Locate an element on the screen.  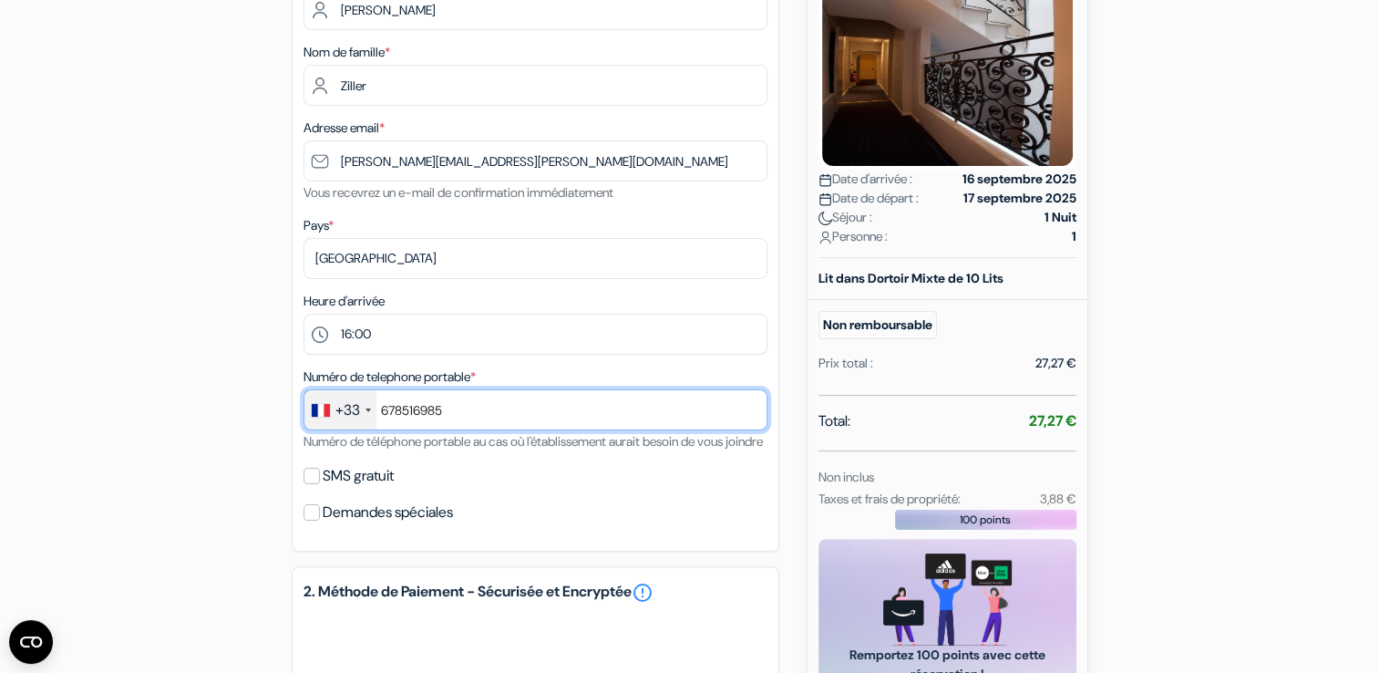
div: Prix total : is located at coordinates (846, 363).